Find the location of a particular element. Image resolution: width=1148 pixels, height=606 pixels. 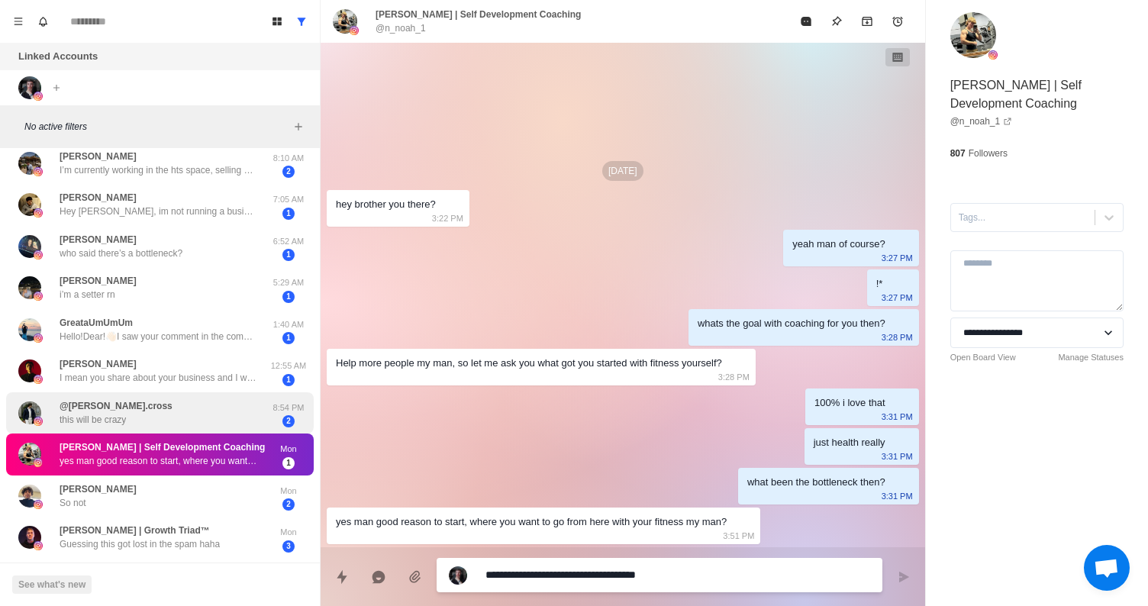

p: I mean you share about your business and I will share abt mine on quick call. I have only heard a... is located at coordinates (159, 378).